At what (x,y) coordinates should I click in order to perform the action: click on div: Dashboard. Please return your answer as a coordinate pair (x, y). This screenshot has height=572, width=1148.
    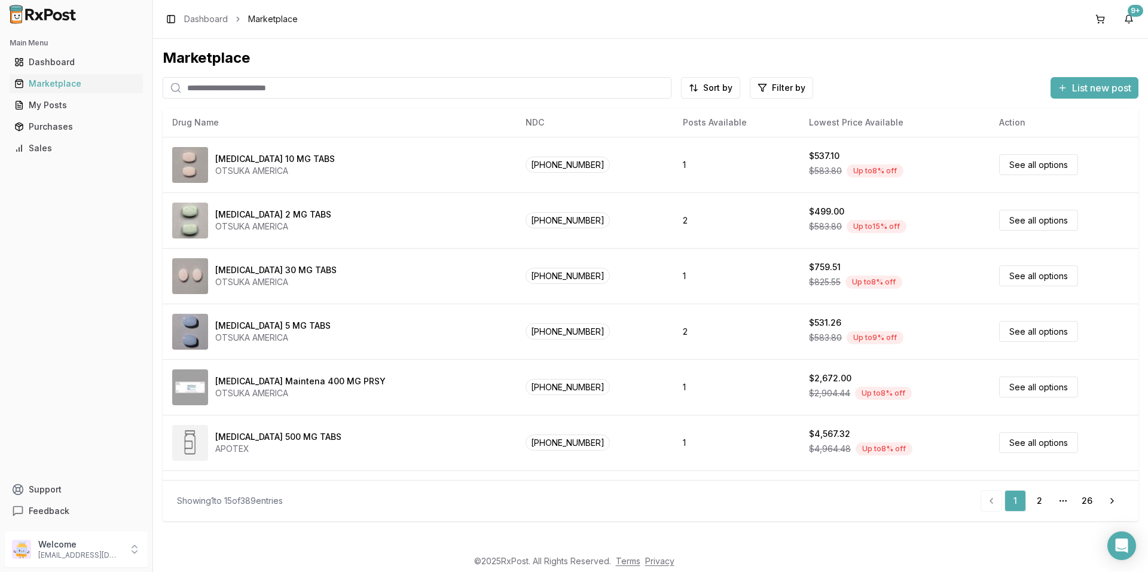
    Looking at the image, I should click on (76, 62).